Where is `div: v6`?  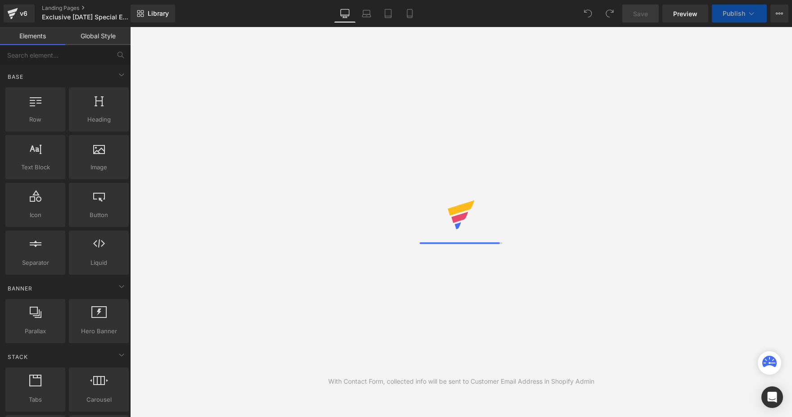
div: v6 is located at coordinates (23, 14).